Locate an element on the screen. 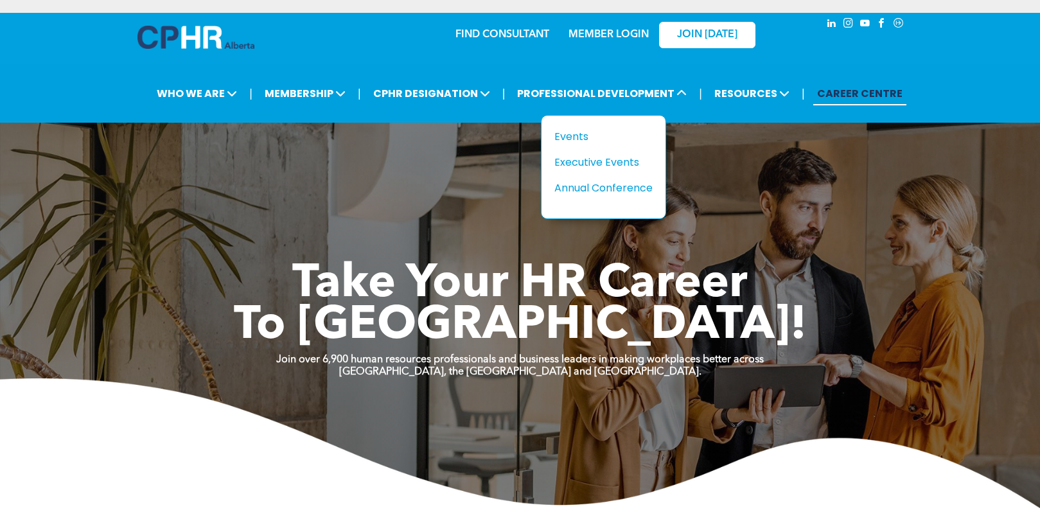 The width and height of the screenshot is (1040, 521). a: youtube is located at coordinates (865, 24).